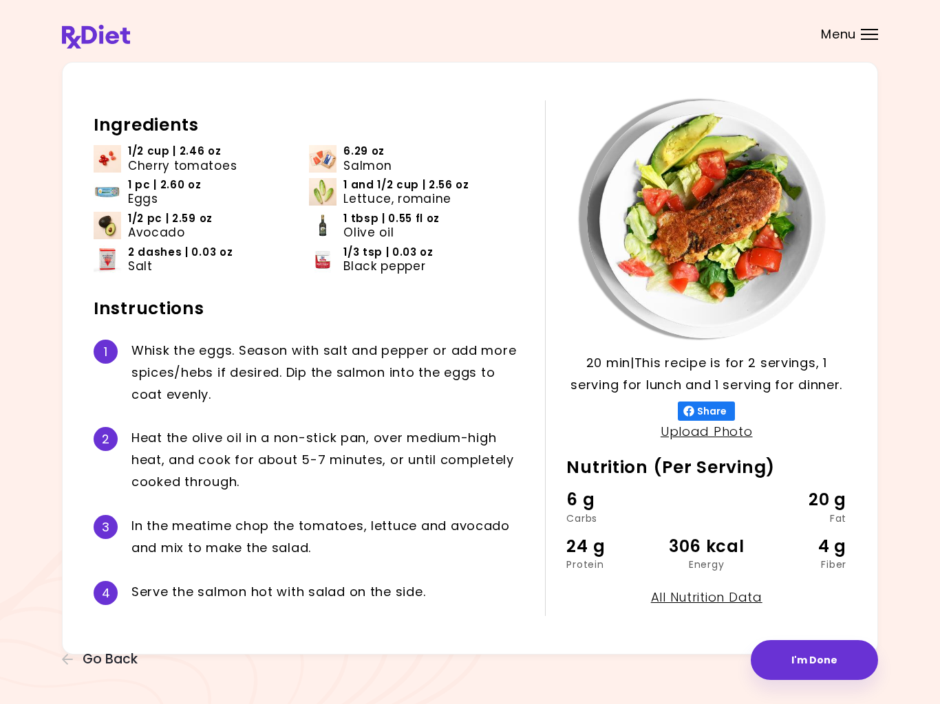  Describe the element at coordinates (612, 547) in the screenshot. I see `div: 24 g` at that location.